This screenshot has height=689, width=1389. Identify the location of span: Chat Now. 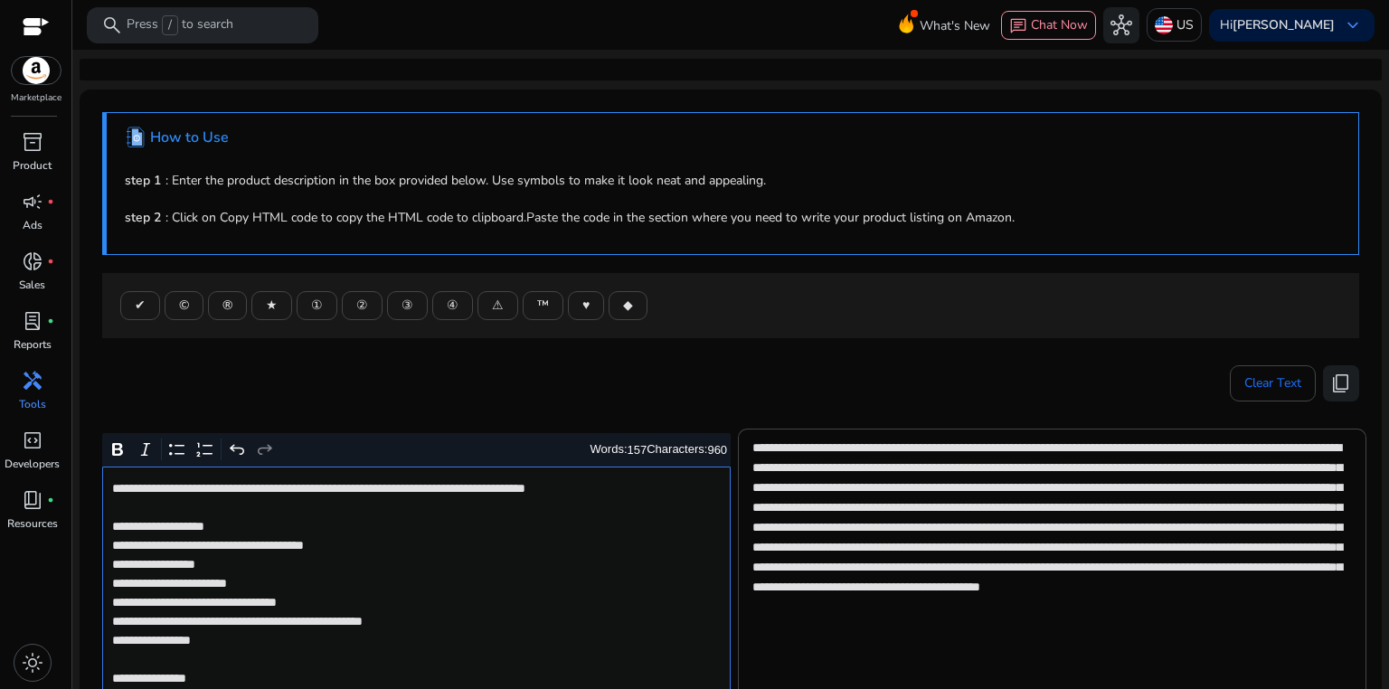
(1059, 24).